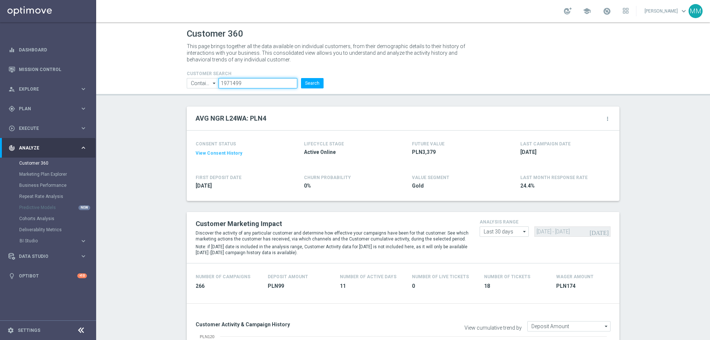 This screenshot has height=340, width=710. What do you see at coordinates (48, 128) in the screenshot?
I see `div: play_circle_outline Execute keyboard_arrow_right` at bounding box center [48, 128].